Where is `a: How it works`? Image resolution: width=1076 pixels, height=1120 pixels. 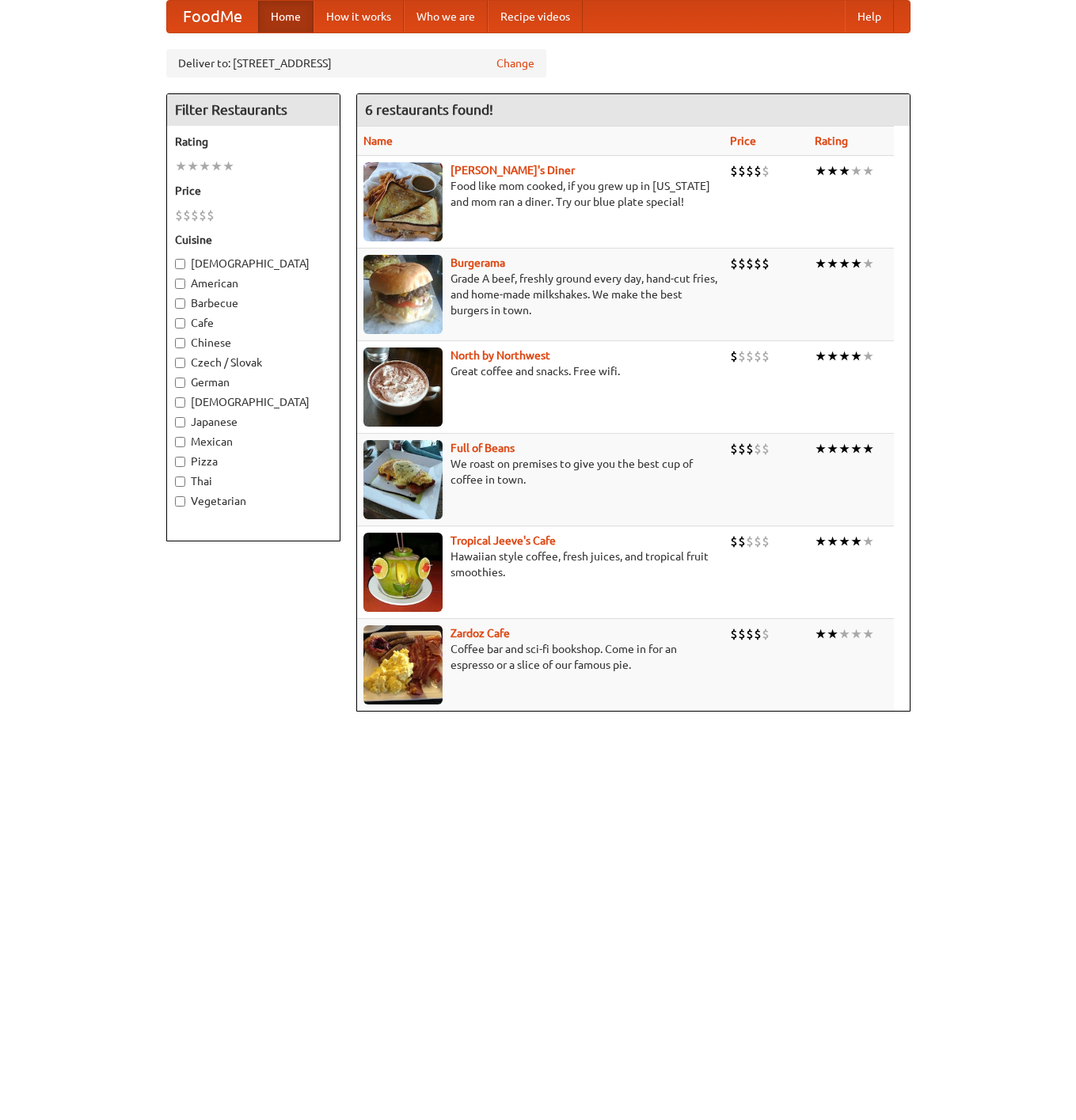 a: How it works is located at coordinates (359, 17).